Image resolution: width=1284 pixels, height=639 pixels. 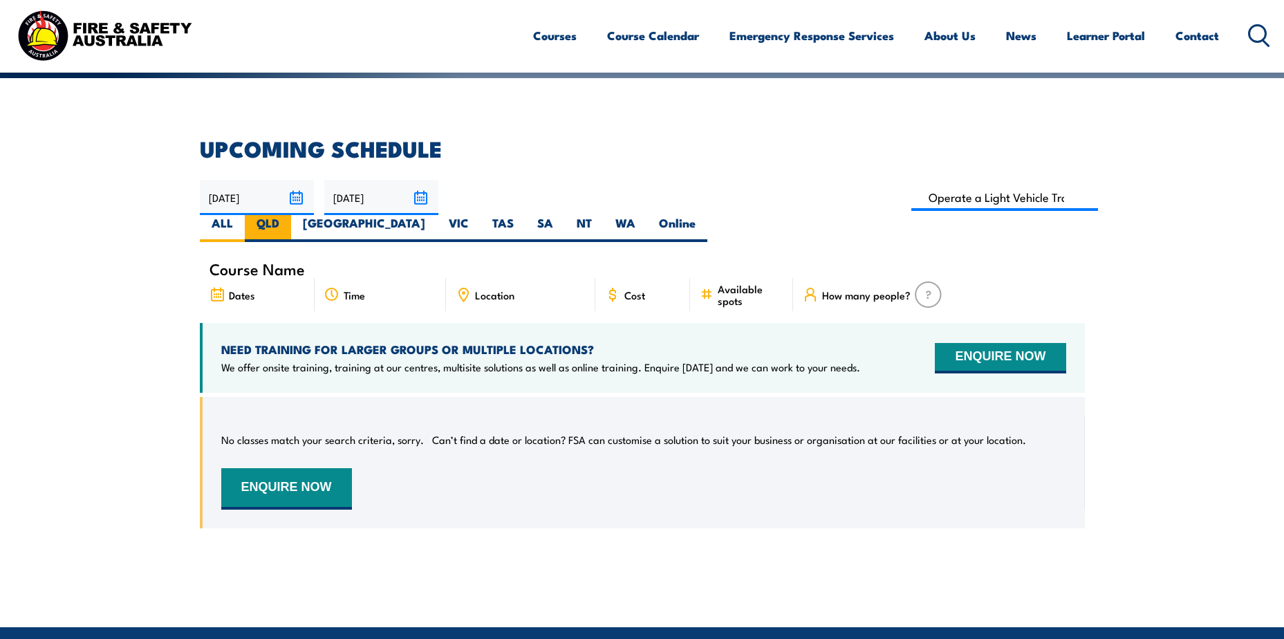 What do you see at coordinates (256, 197) in the screenshot?
I see `input: From date` at bounding box center [256, 197].